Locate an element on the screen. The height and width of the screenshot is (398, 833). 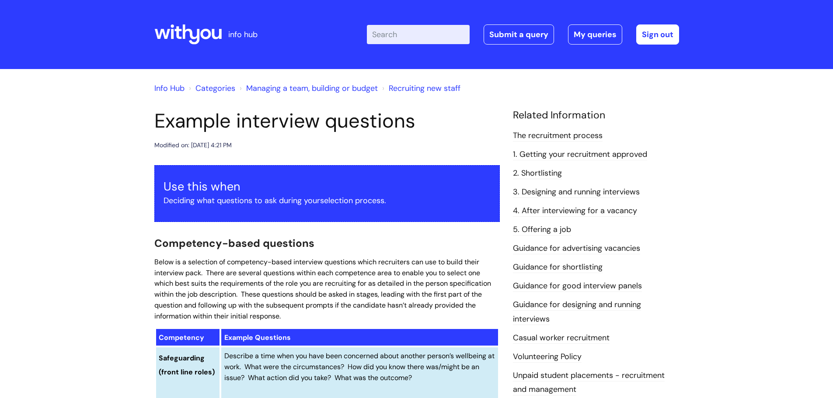
a: 5. Offering a job is located at coordinates (542, 230).